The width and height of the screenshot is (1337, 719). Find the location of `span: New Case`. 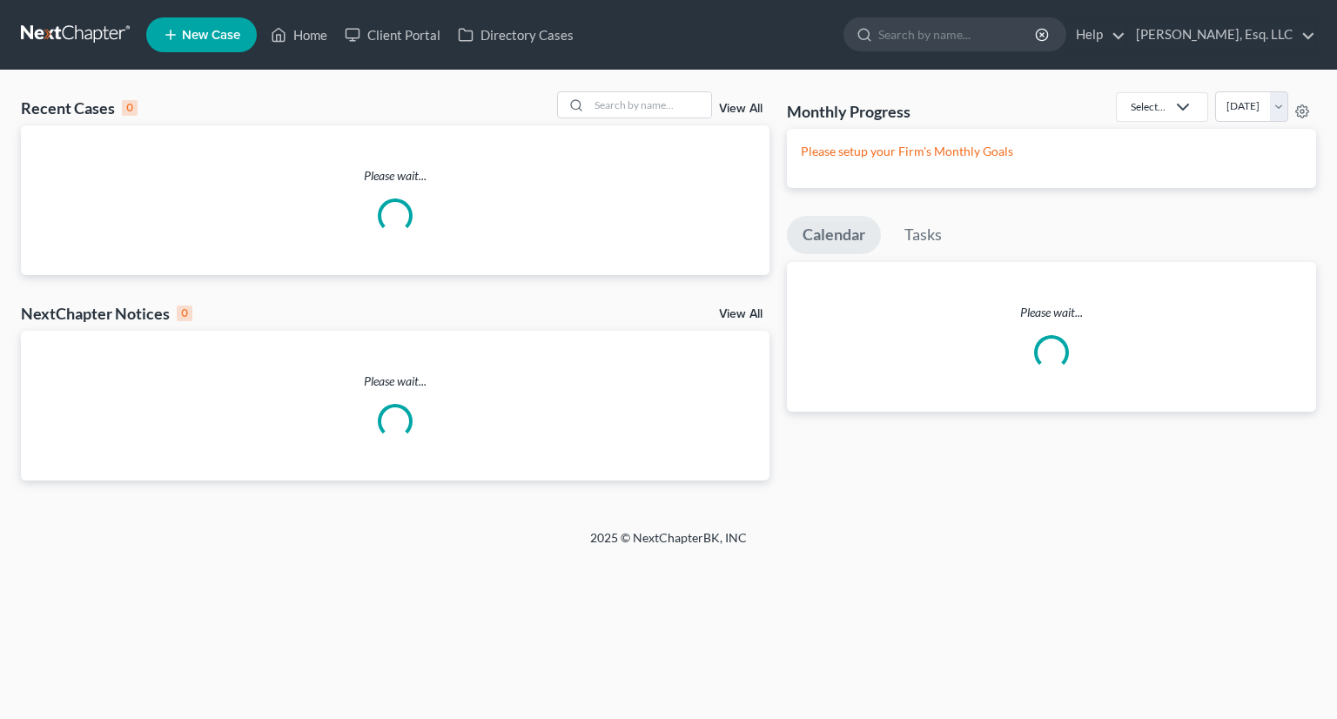

span: New Case is located at coordinates (211, 35).